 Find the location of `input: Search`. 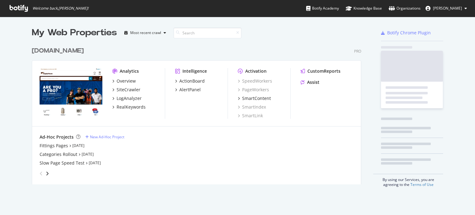

input: Search is located at coordinates (208, 33).